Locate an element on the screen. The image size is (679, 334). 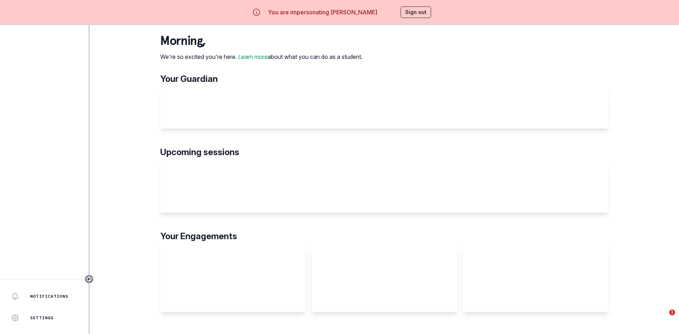
p: Settings is located at coordinates (42, 318).